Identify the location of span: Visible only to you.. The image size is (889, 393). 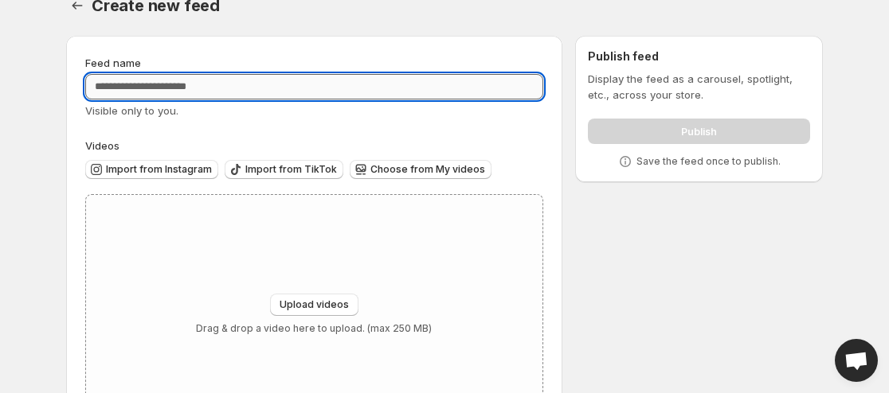
(131, 111).